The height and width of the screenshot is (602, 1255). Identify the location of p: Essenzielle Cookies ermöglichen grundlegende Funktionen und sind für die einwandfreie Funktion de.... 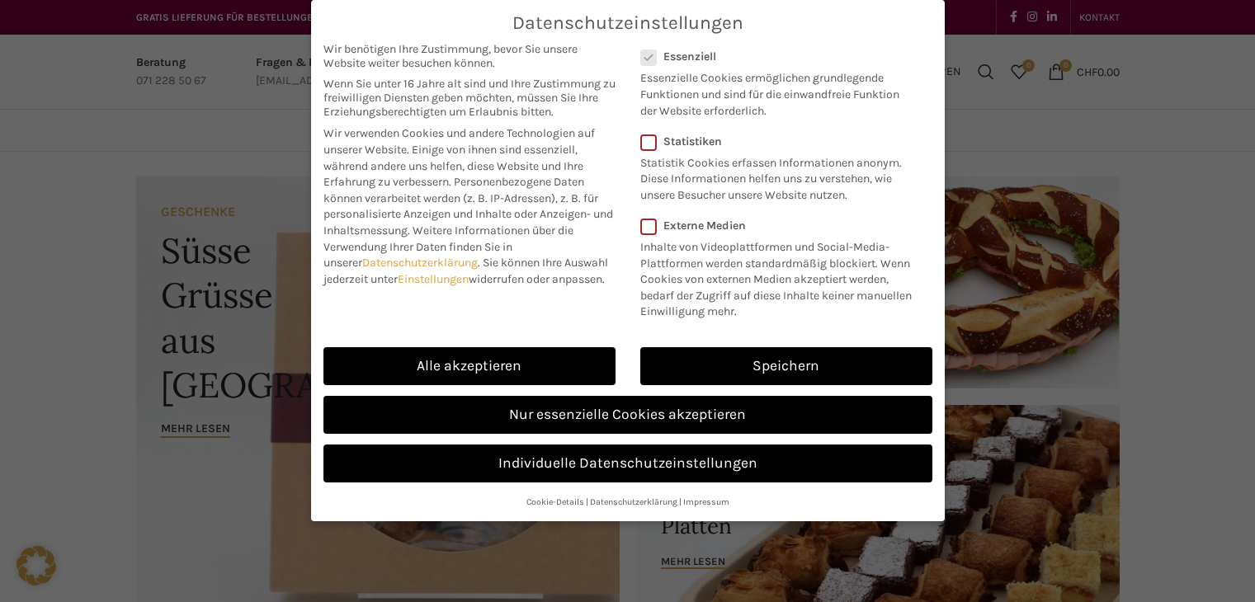
(775, 91).